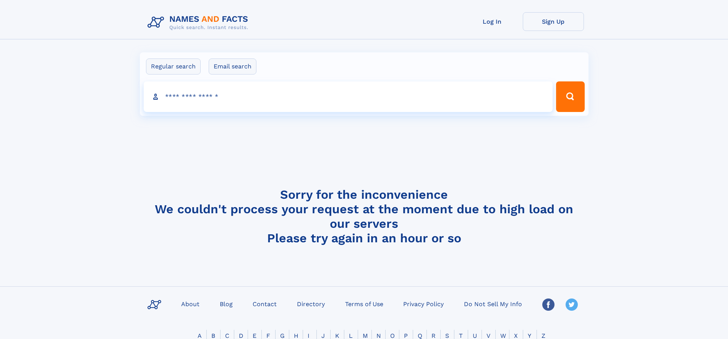 Image resolution: width=728 pixels, height=339 pixels. What do you see at coordinates (311, 304) in the screenshot?
I see `a: Directory` at bounding box center [311, 304].